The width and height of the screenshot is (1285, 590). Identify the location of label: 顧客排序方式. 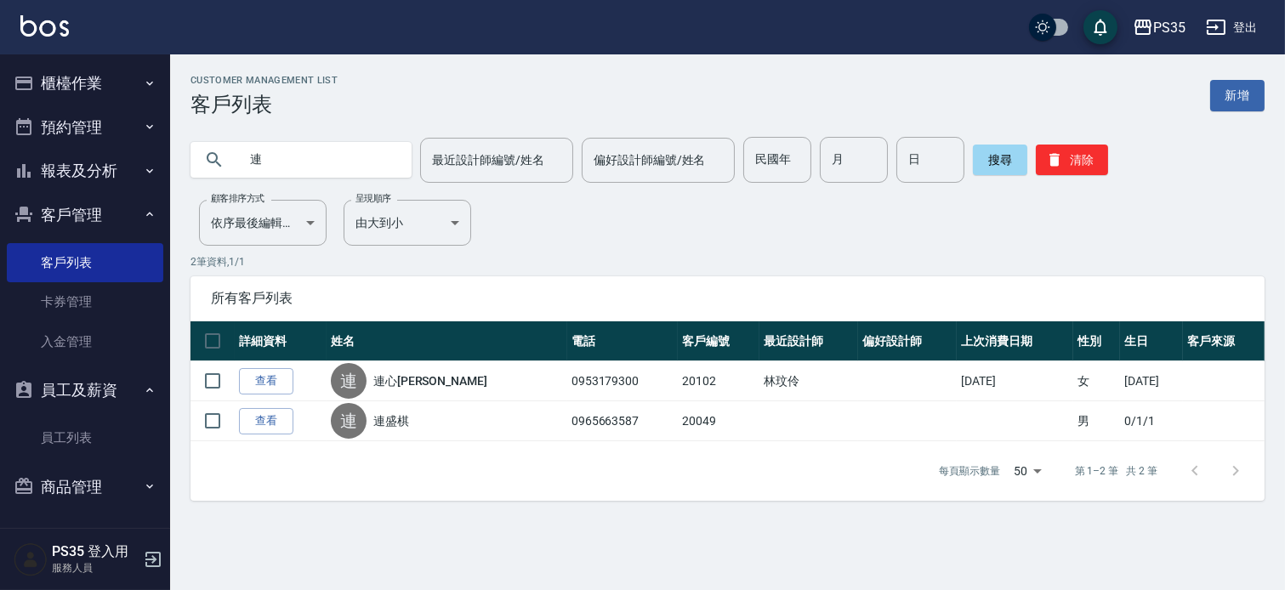
(237, 198).